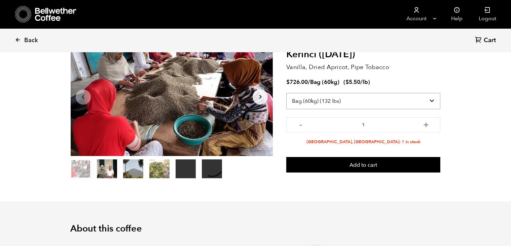 Image resolution: width=511 pixels, height=246 pixels. Describe the element at coordinates (31, 40) in the screenshot. I see `span: Back` at that location.